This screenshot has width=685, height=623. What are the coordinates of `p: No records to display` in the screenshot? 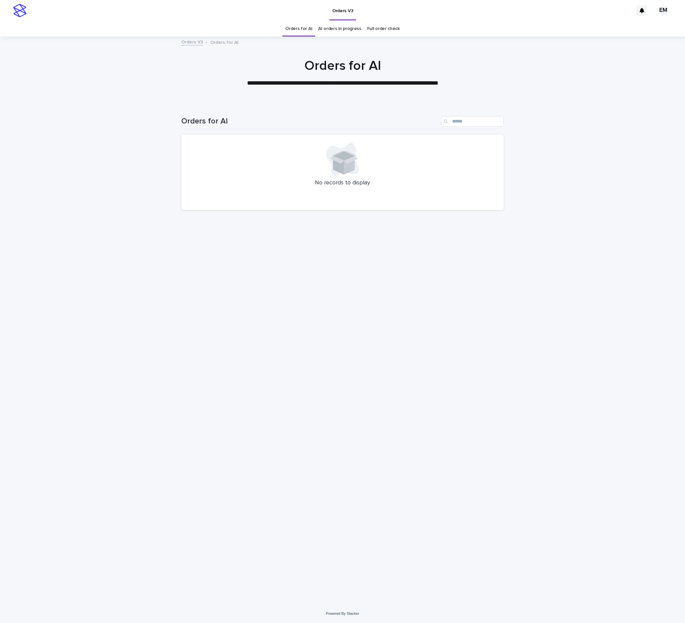 It's located at (343, 183).